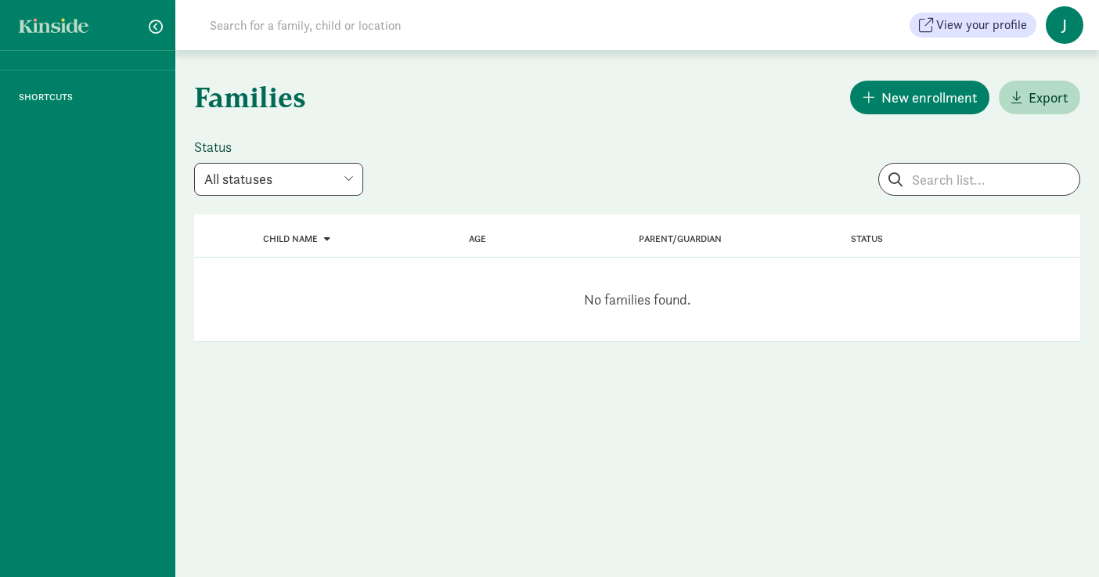  What do you see at coordinates (637, 299) in the screenshot?
I see `div: No families found.` at bounding box center [637, 299].